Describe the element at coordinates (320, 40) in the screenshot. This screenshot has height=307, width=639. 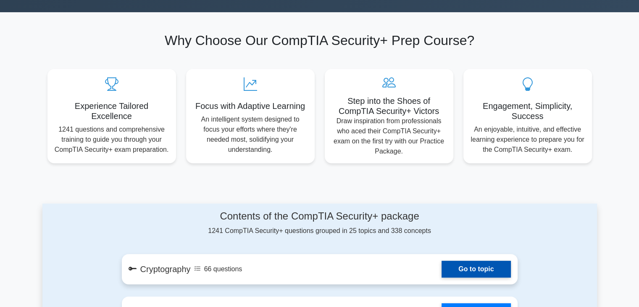
I see `h2: Why Choose Our CompTIA Security+ Prep Course?` at that location.